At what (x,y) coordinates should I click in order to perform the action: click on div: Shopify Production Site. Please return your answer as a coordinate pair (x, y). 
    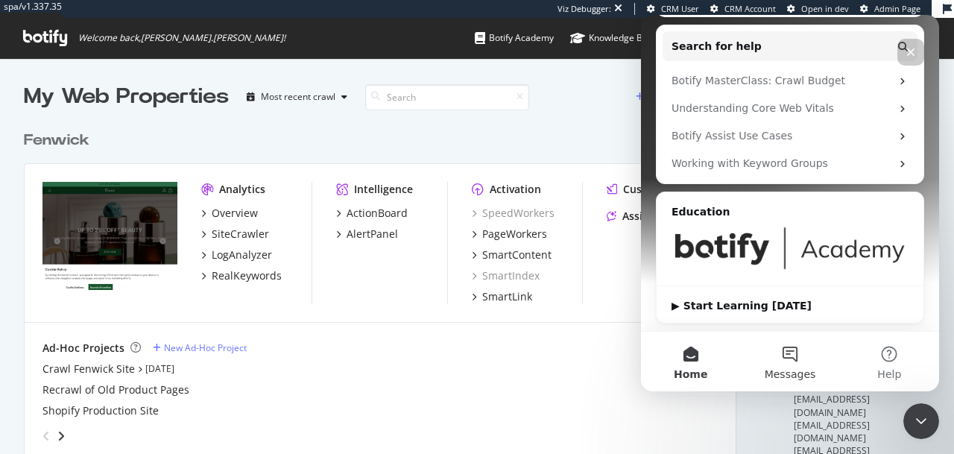
    Looking at the image, I should click on (101, 411).